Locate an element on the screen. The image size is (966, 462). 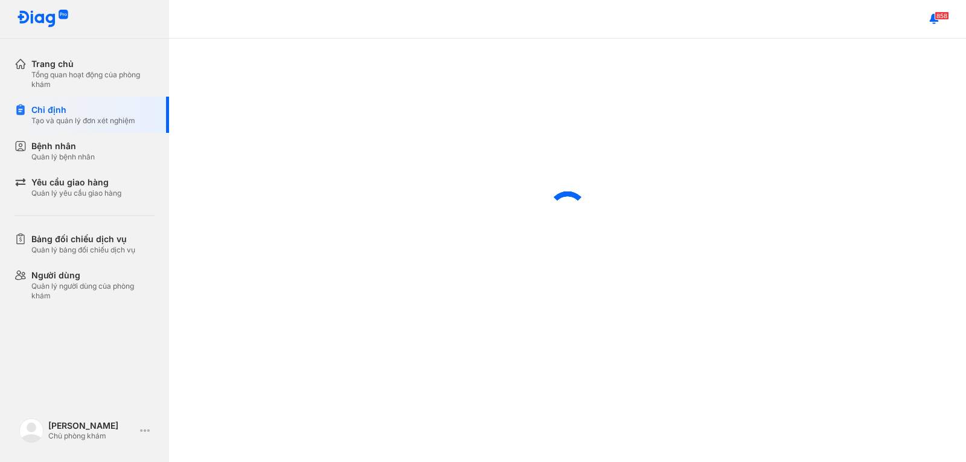
div: Quản lý người dùng của phòng khám is located at coordinates (93, 291).